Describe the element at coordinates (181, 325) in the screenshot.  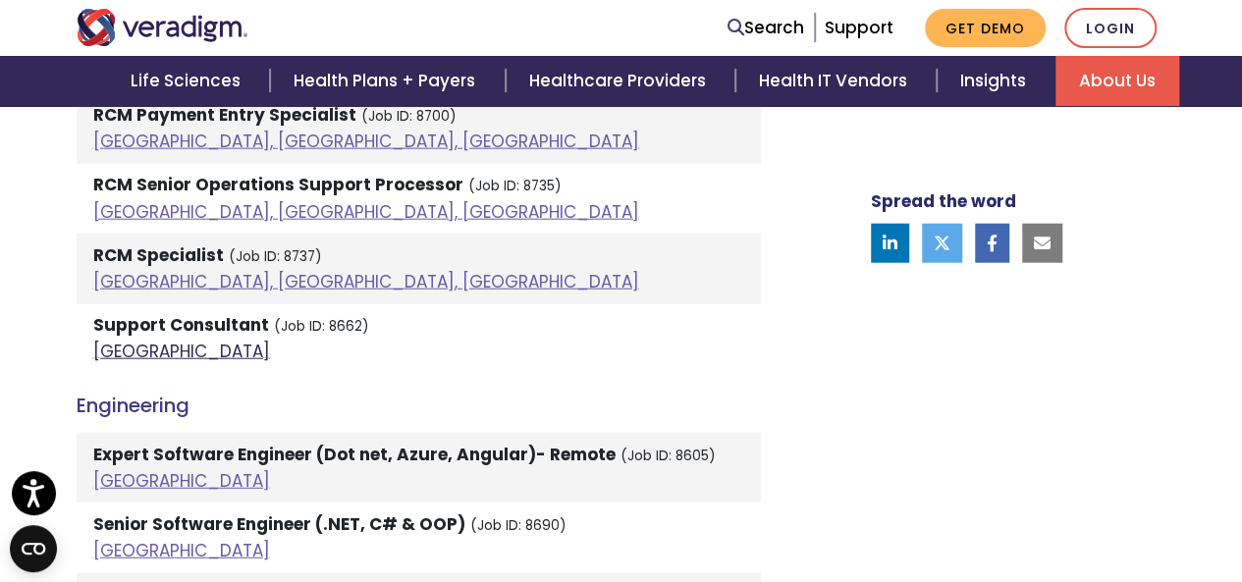
I see `strong: Support Consultant` at that location.